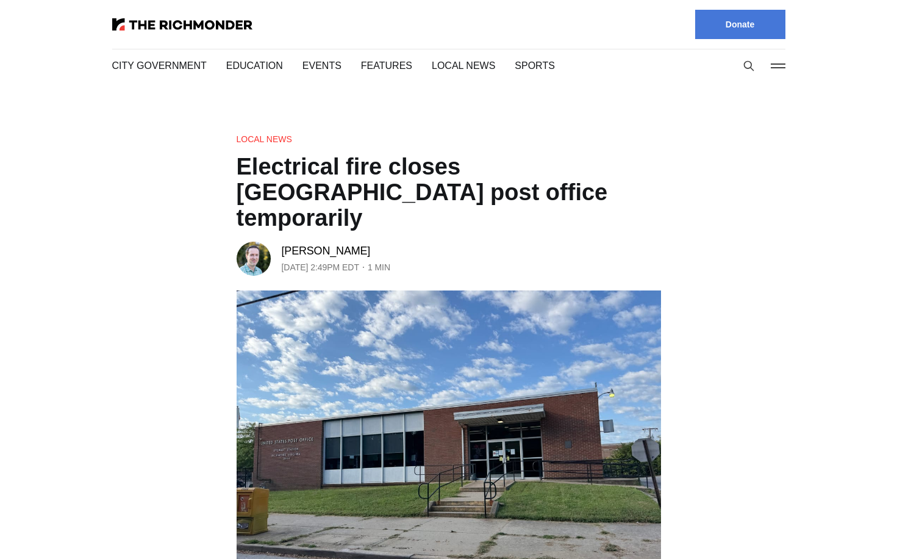  What do you see at coordinates (182, 24) in the screenshot?
I see `img: The Richmonder` at bounding box center [182, 24].